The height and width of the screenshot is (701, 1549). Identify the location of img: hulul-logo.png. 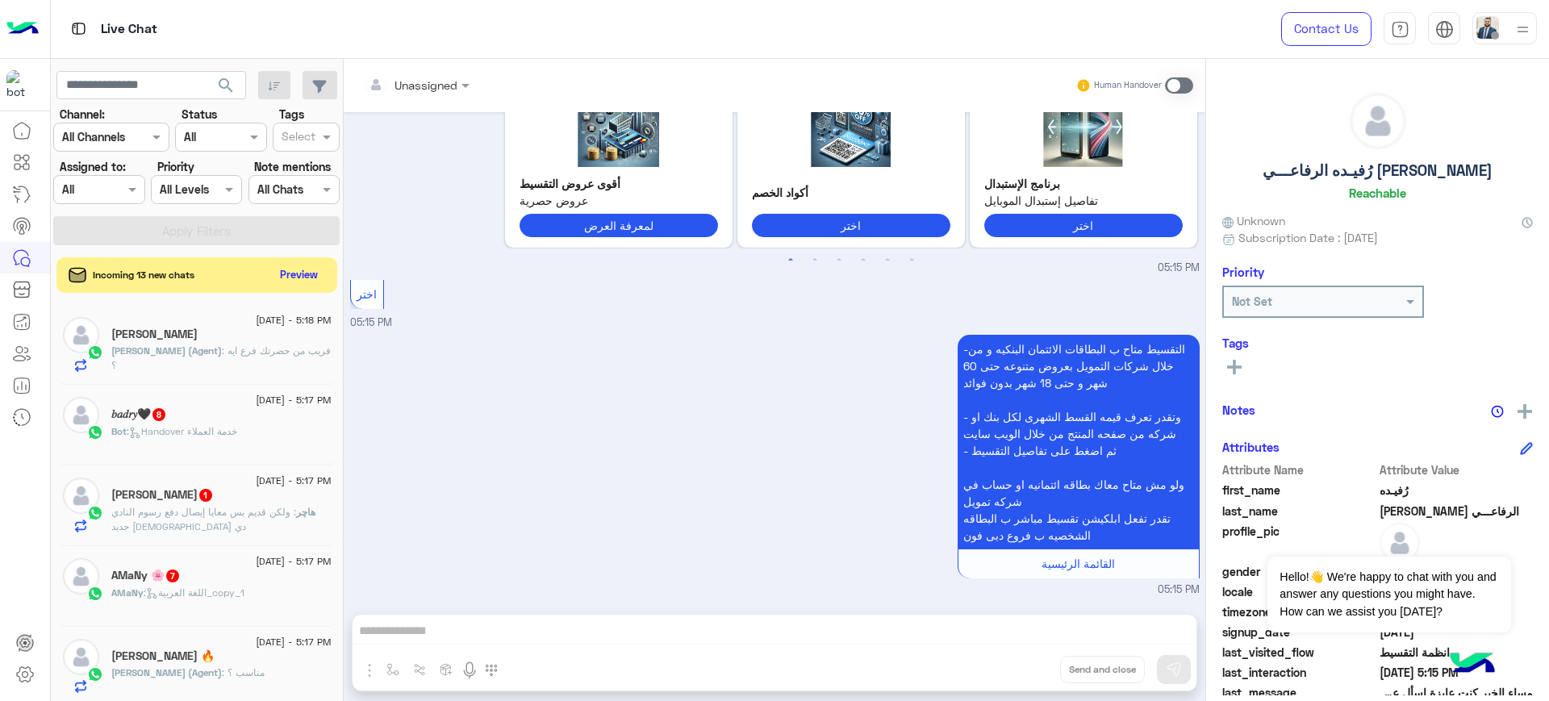
(1472, 665).